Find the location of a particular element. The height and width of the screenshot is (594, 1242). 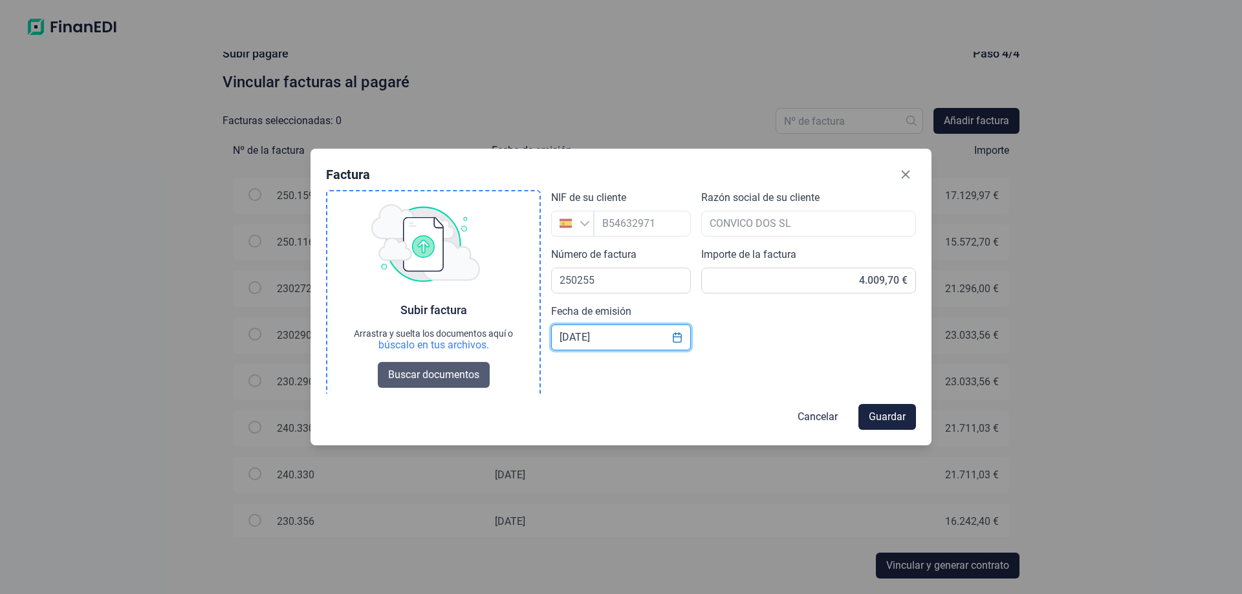

button: Cancelar is located at coordinates (817, 417).